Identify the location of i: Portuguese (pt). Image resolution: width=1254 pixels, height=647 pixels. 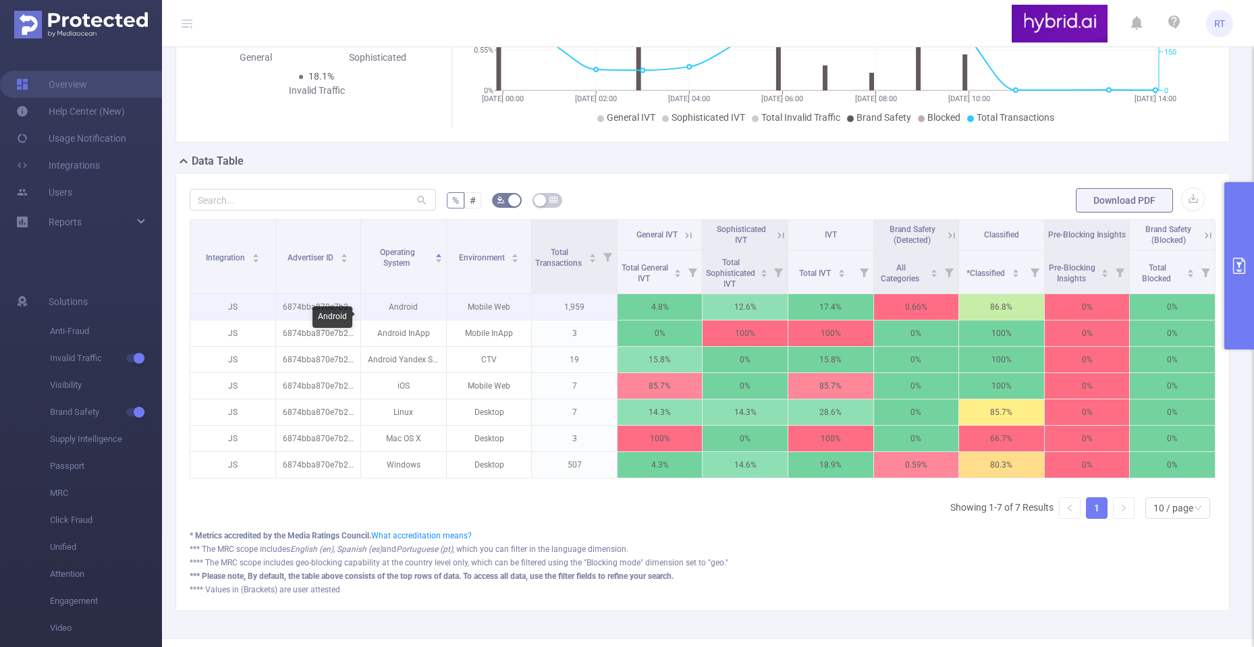
(424, 549).